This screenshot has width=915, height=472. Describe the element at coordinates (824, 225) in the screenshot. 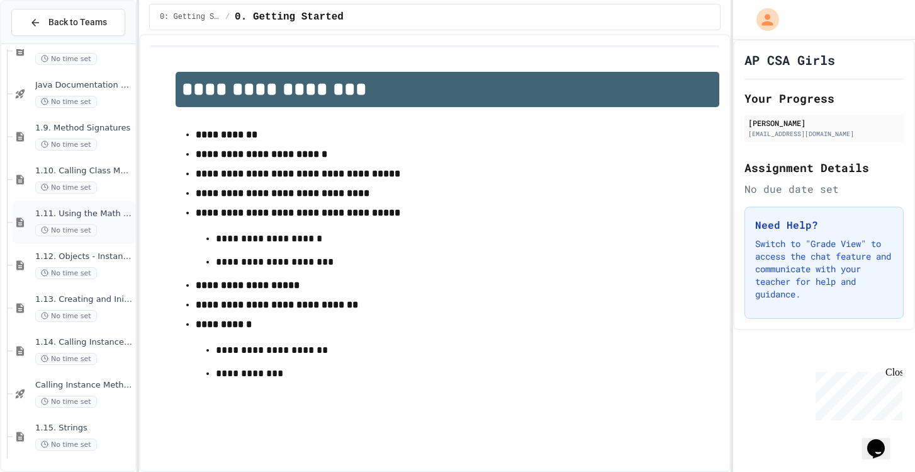

I see `h3: Need Help?` at that location.